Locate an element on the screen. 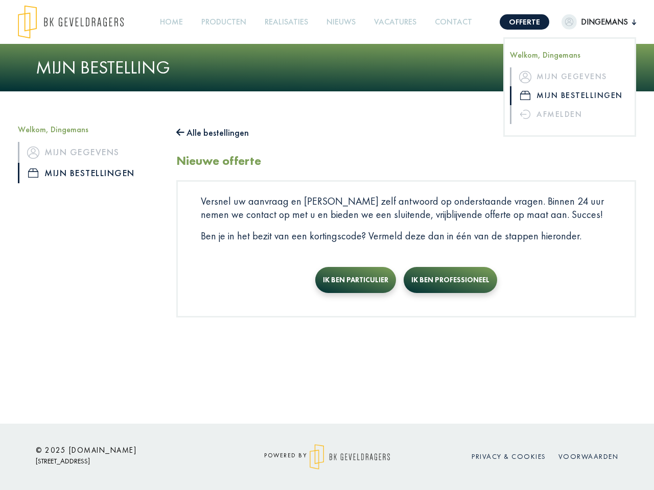  a: Vacatures is located at coordinates (395, 22).